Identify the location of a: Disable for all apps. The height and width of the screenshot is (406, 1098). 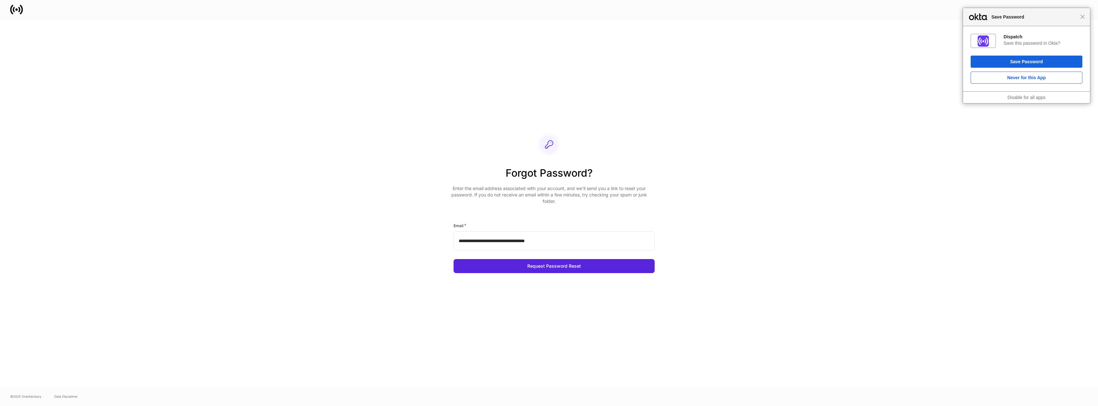
(1026, 97).